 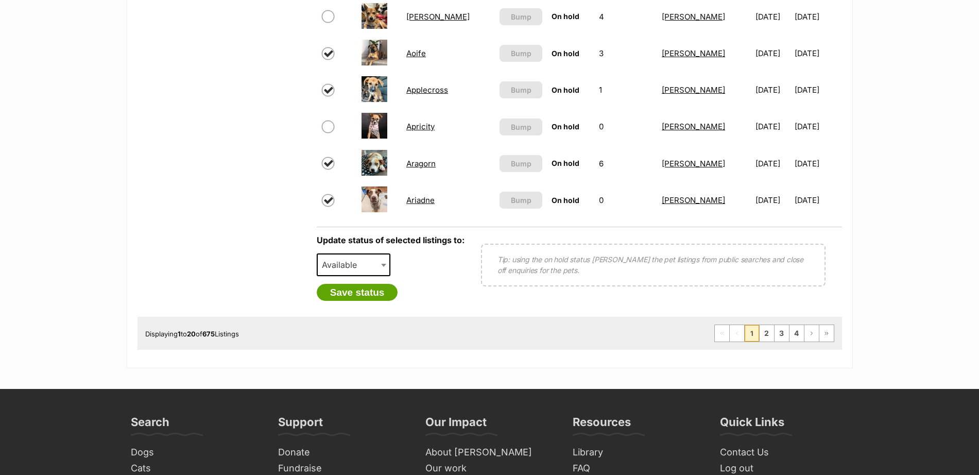 What do you see at coordinates (420, 200) in the screenshot?
I see `a: Ariadne` at bounding box center [420, 200].